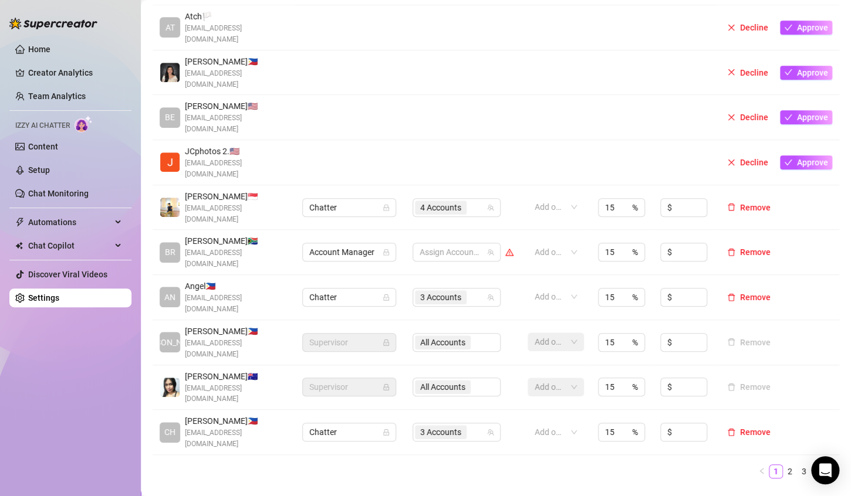  What do you see at coordinates (790, 472) in the screenshot?
I see `li: 2` at bounding box center [790, 472].